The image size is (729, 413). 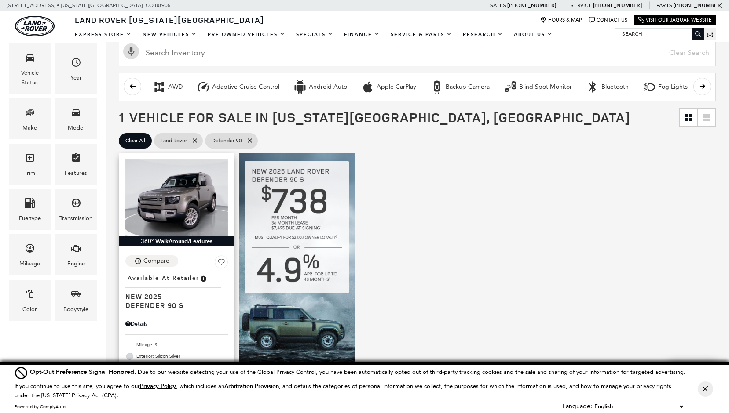 I want to click on div: Color, so click(x=29, y=310).